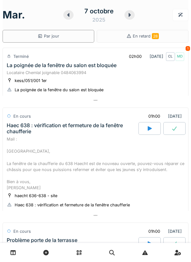 This screenshot has width=191, height=262. What do you see at coordinates (135, 56) in the screenshot?
I see `div: 02h00` at bounding box center [135, 56].